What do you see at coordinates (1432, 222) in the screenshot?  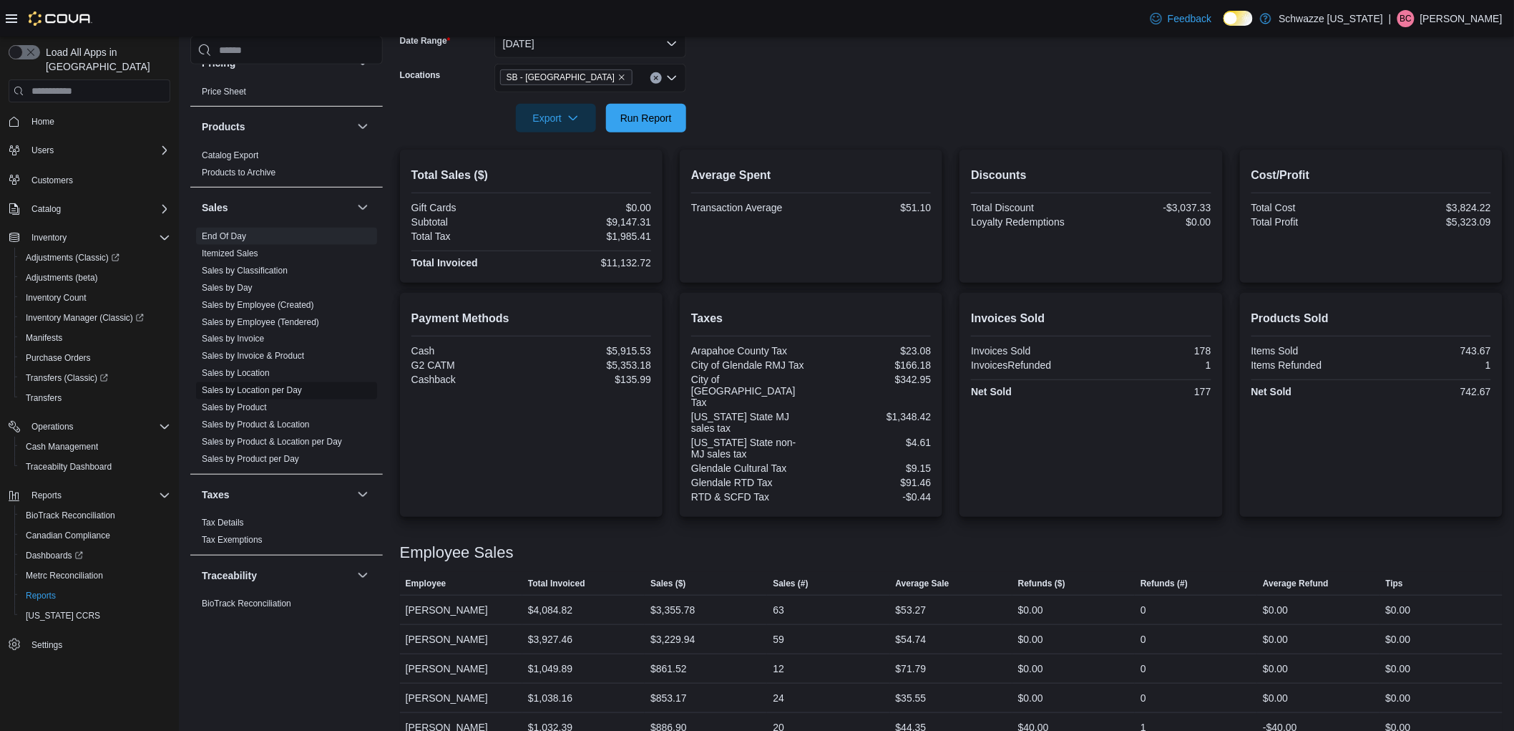 I see `div: $5,323.09` at bounding box center [1432, 222].